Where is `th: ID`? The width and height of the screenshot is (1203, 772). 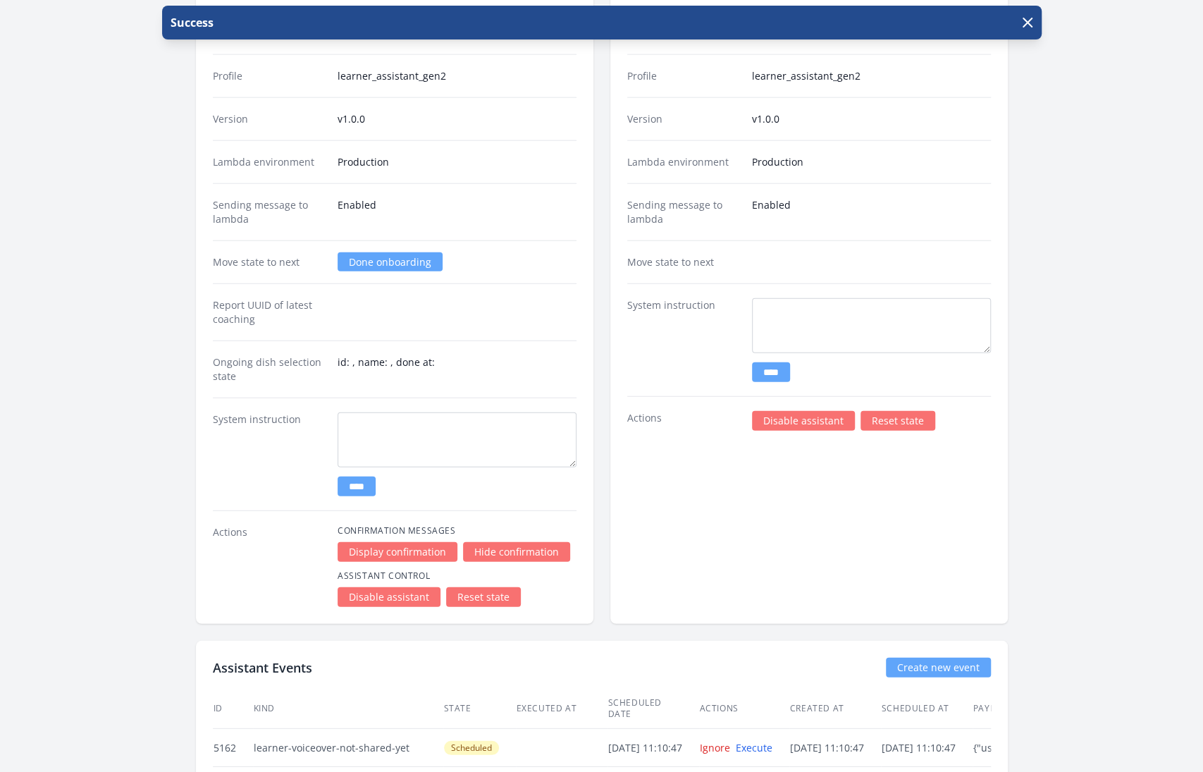 th: ID is located at coordinates (233, 708).